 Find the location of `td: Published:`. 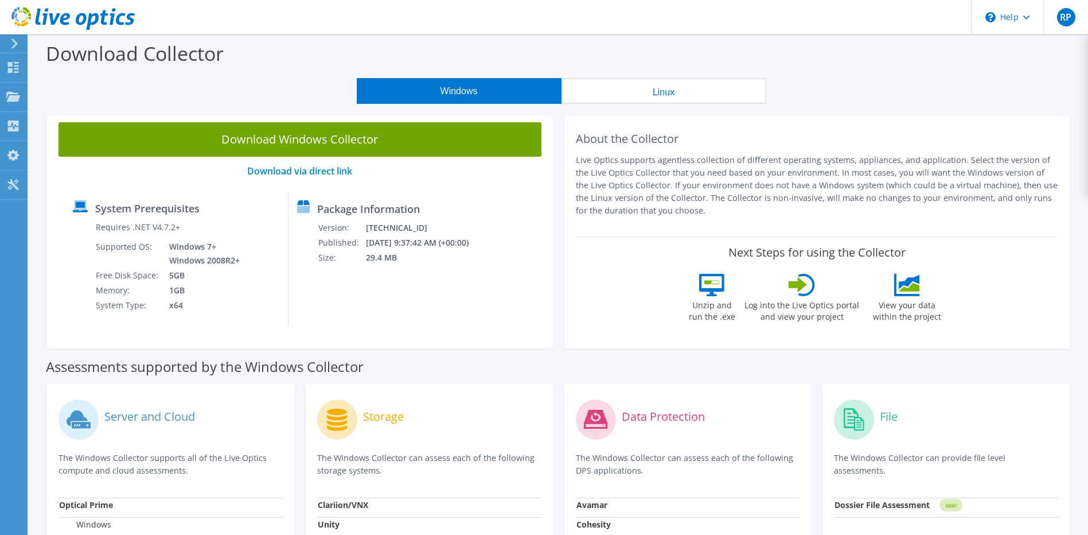

td: Published: is located at coordinates (341, 243).